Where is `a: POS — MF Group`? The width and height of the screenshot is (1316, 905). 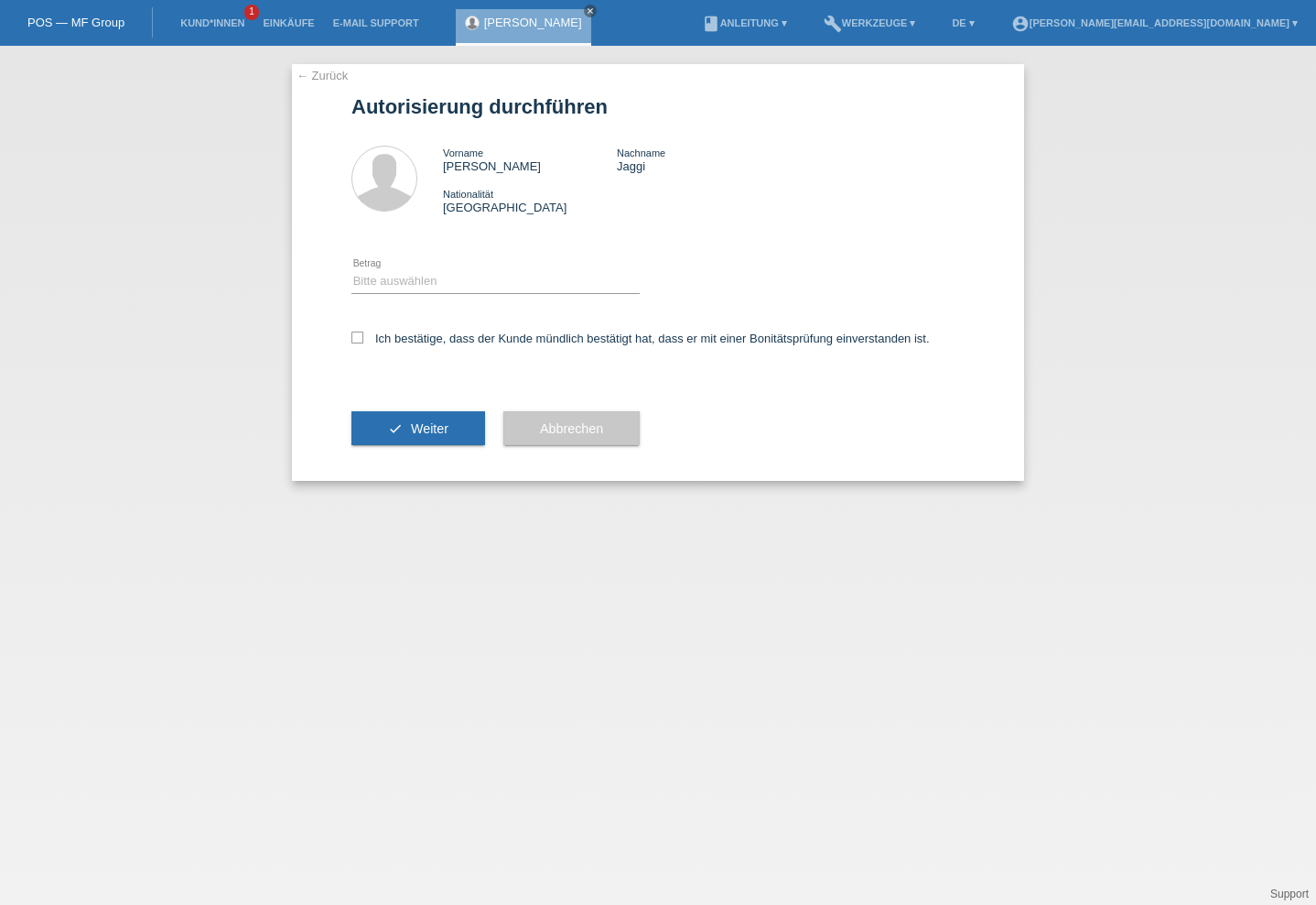 a: POS — MF Group is located at coordinates (76, 22).